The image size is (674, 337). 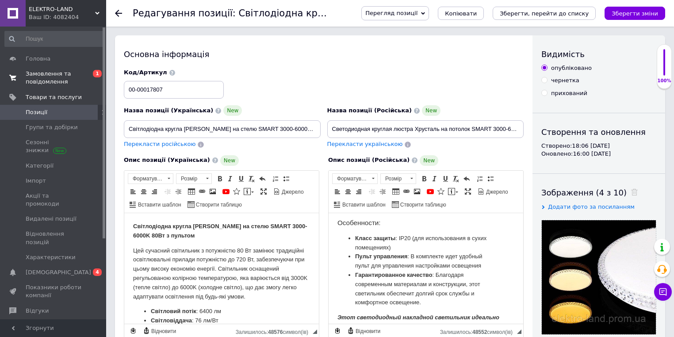 What do you see at coordinates (62, 9) in the screenshot?
I see `span: ELEKTRO-LAND` at bounding box center [62, 9].